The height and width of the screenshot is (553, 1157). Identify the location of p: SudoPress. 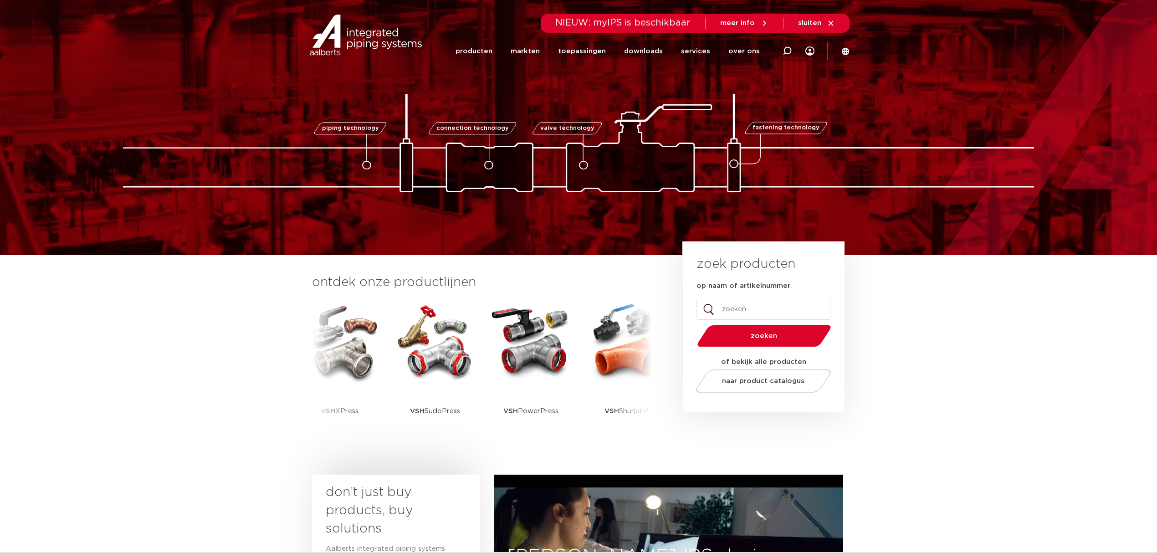
(435, 411).